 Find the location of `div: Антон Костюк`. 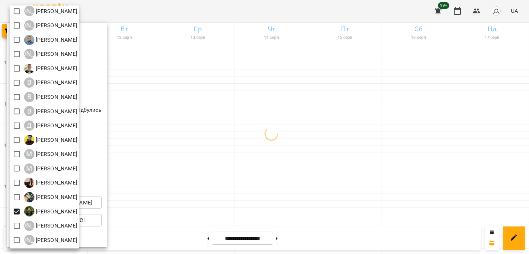

div: Антон Костюк is located at coordinates (51, 40).